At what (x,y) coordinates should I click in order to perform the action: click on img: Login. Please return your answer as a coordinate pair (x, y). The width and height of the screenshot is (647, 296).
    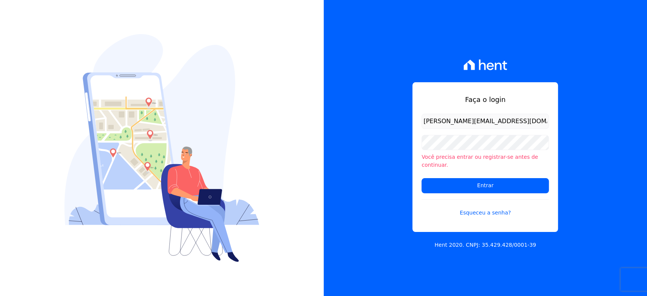
    Looking at the image, I should click on (162, 148).